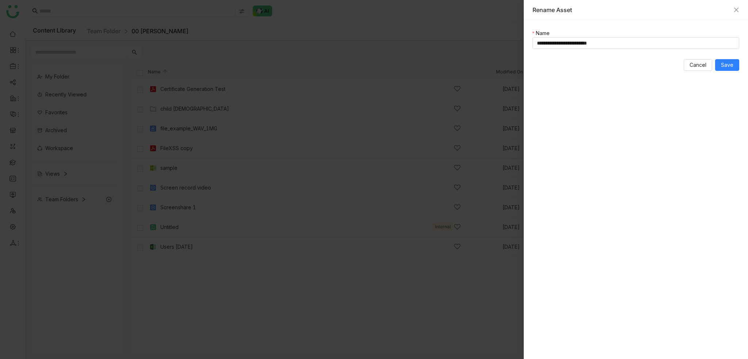 The image size is (748, 359). I want to click on button: Save, so click(728, 65).